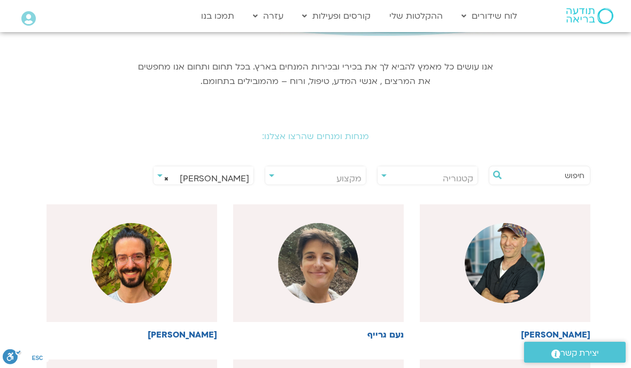 The width and height of the screenshot is (631, 368). I want to click on h6: נעם גרייף, so click(318, 335).